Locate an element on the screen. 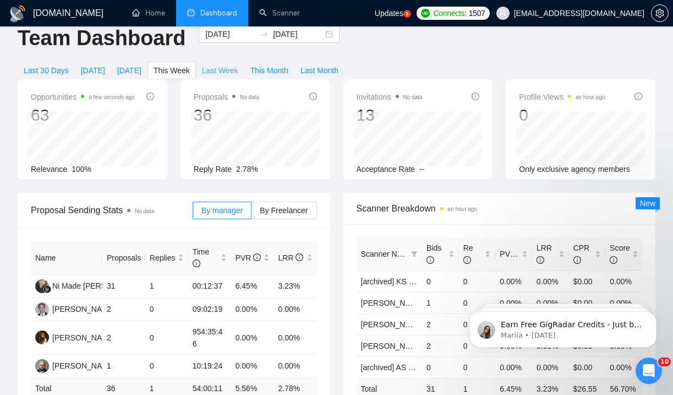 This screenshot has height=395, width=673. img: logo is located at coordinates (18, 14).